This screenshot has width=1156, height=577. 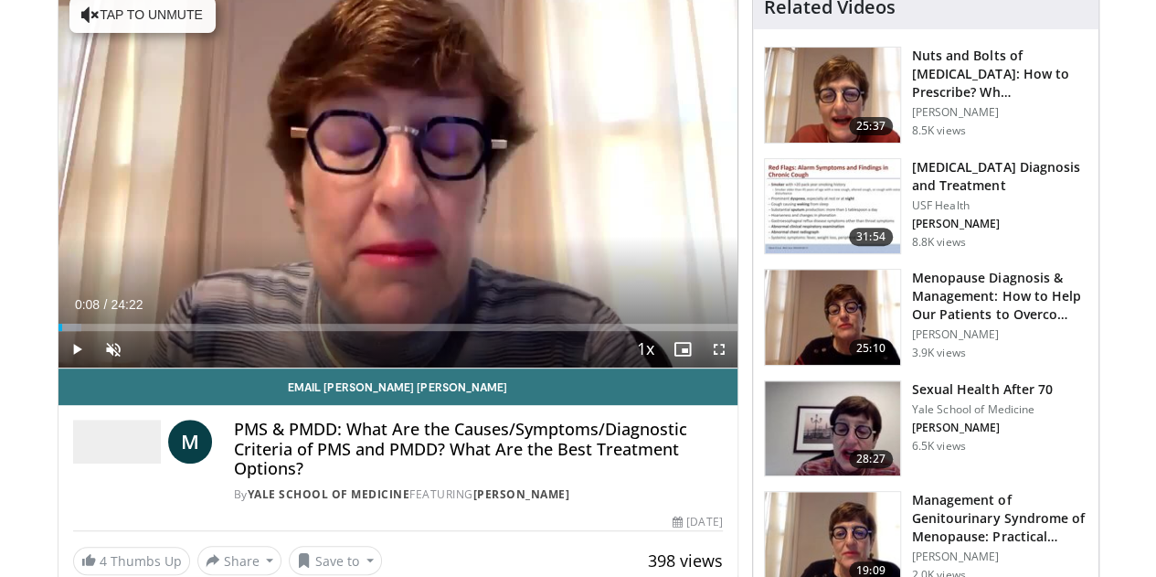 What do you see at coordinates (87, 304) in the screenshot?
I see `span: 0:08` at bounding box center [87, 304].